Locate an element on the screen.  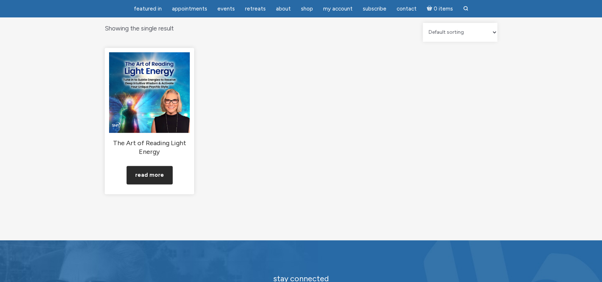
a: Retreats is located at coordinates (255, 9).